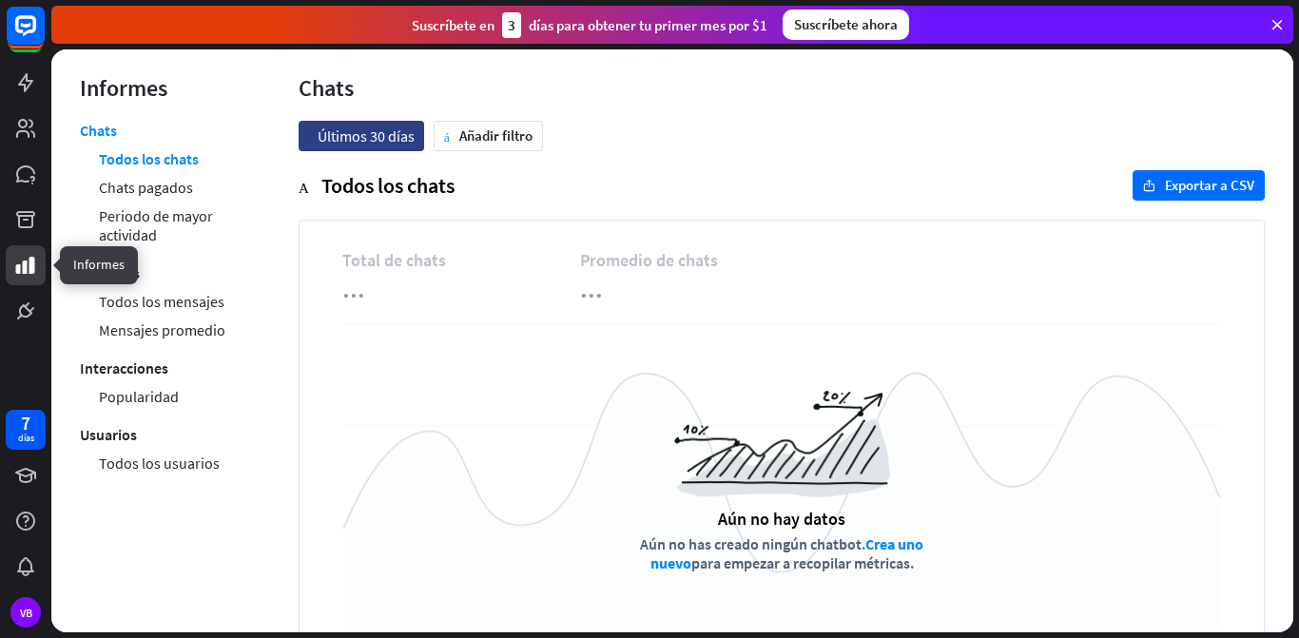 This screenshot has width=1299, height=638. Describe the element at coordinates (496, 135) in the screenshot. I see `font: Añadir filtro` at that location.